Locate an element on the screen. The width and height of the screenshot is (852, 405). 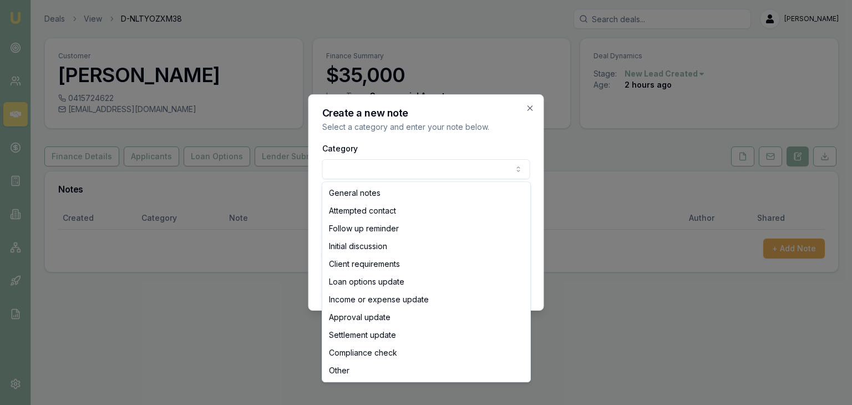
span: Approval update is located at coordinates (359, 317).